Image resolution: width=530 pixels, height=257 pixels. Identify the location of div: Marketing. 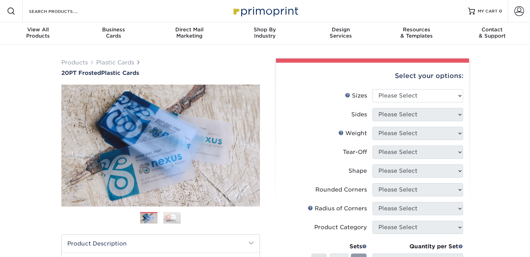
(189, 33).